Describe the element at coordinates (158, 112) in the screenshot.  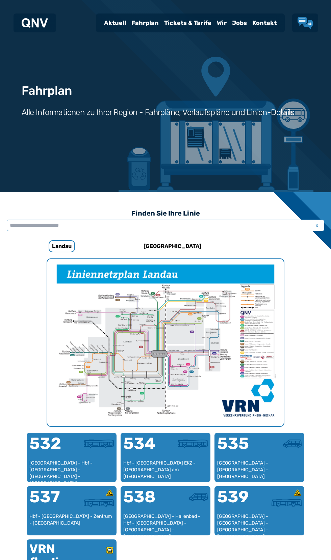
I see `h3: Alle Informationen zu Ihrer Region - Fahrpläne, Verlaufspläne und Linien-Details` at that location.